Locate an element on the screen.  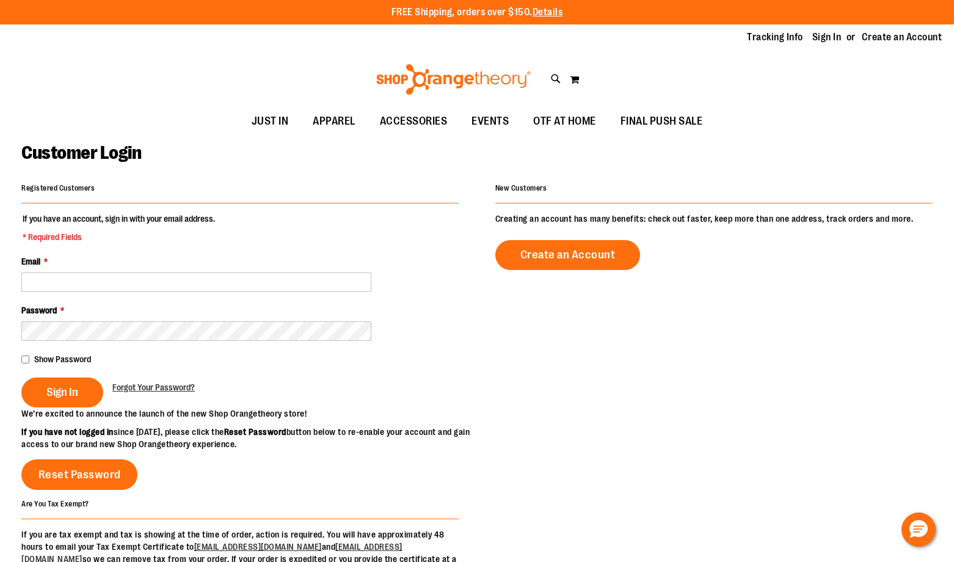
span: Sign In is located at coordinates (62, 392).